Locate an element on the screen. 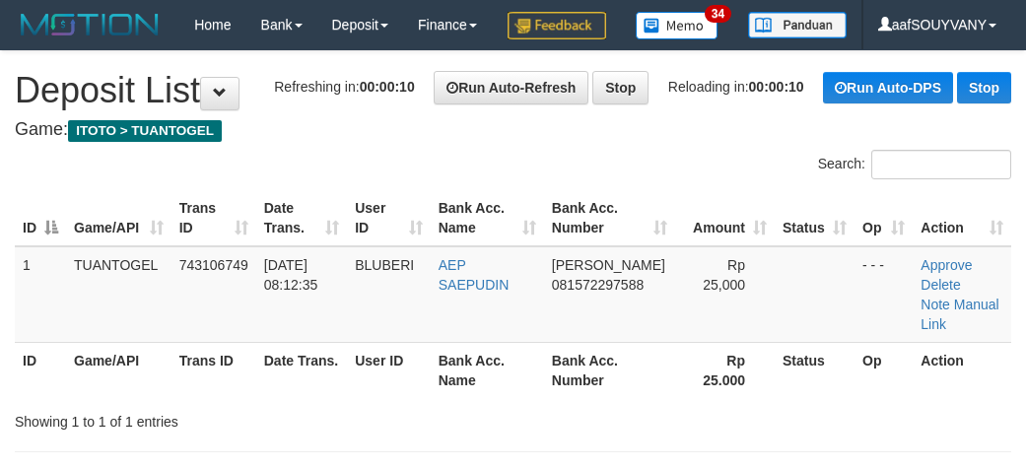  th: Trans ID: activate to sort column ascending is located at coordinates (214, 218).